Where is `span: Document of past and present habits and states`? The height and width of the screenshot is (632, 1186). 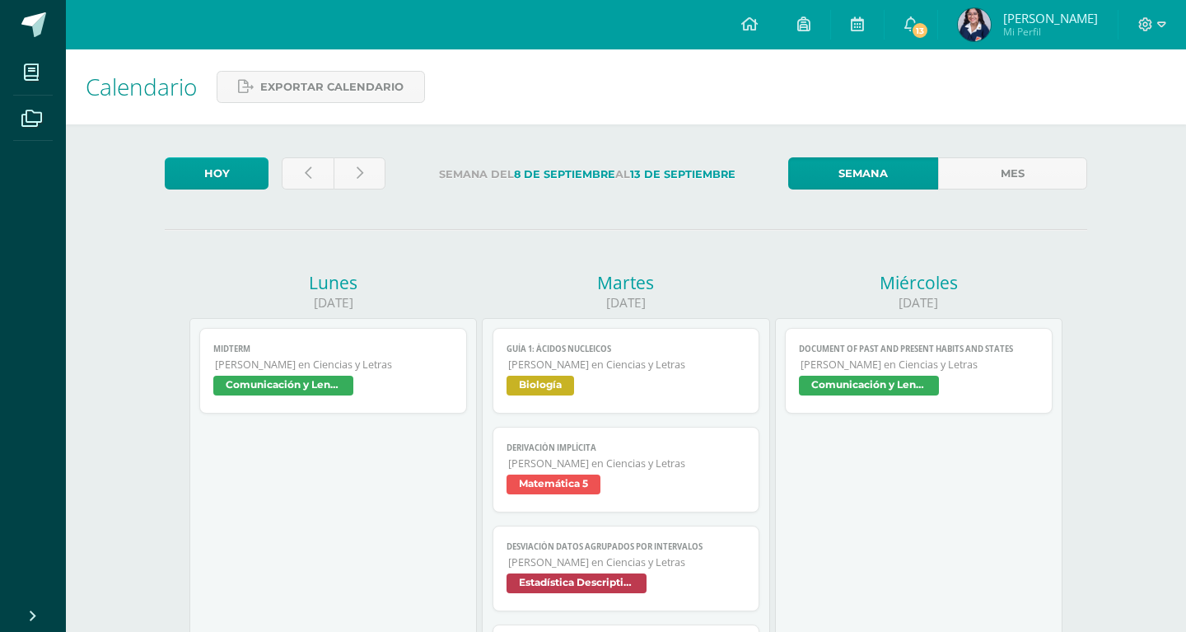
span: Document of past and present habits and states is located at coordinates (918, 348).